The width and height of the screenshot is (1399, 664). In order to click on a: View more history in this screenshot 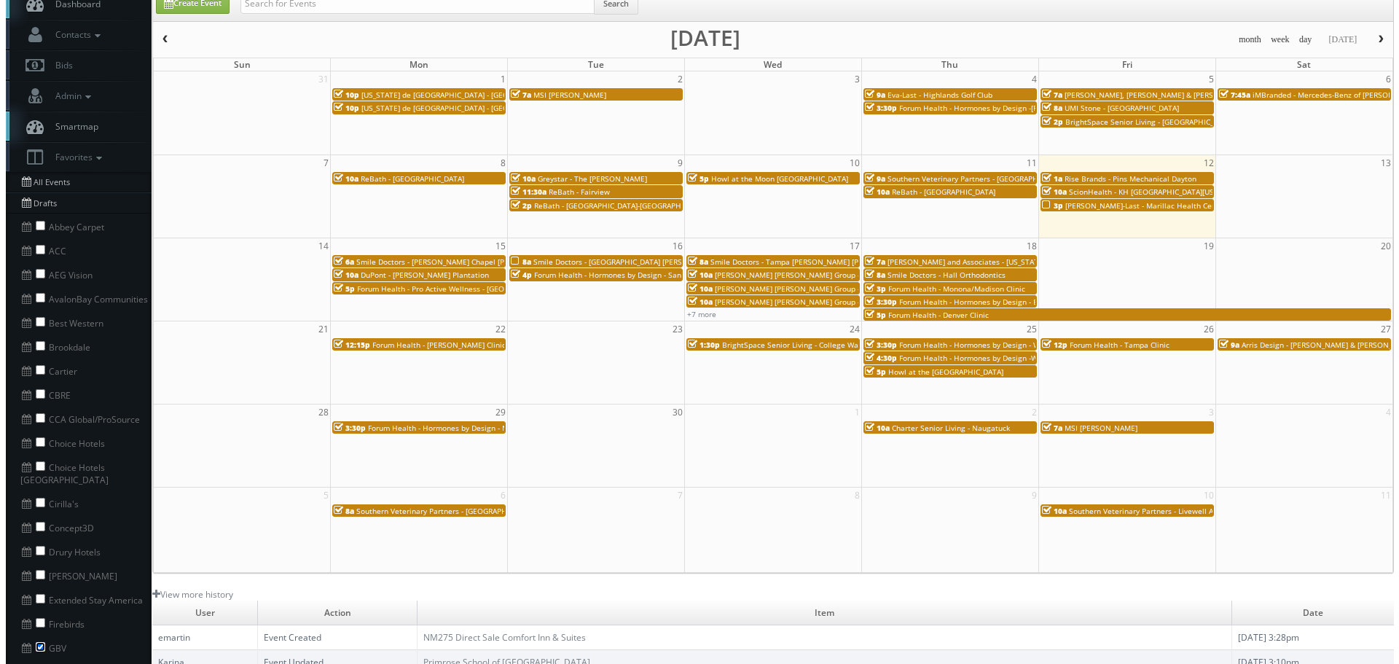, I will do `click(187, 594)`.